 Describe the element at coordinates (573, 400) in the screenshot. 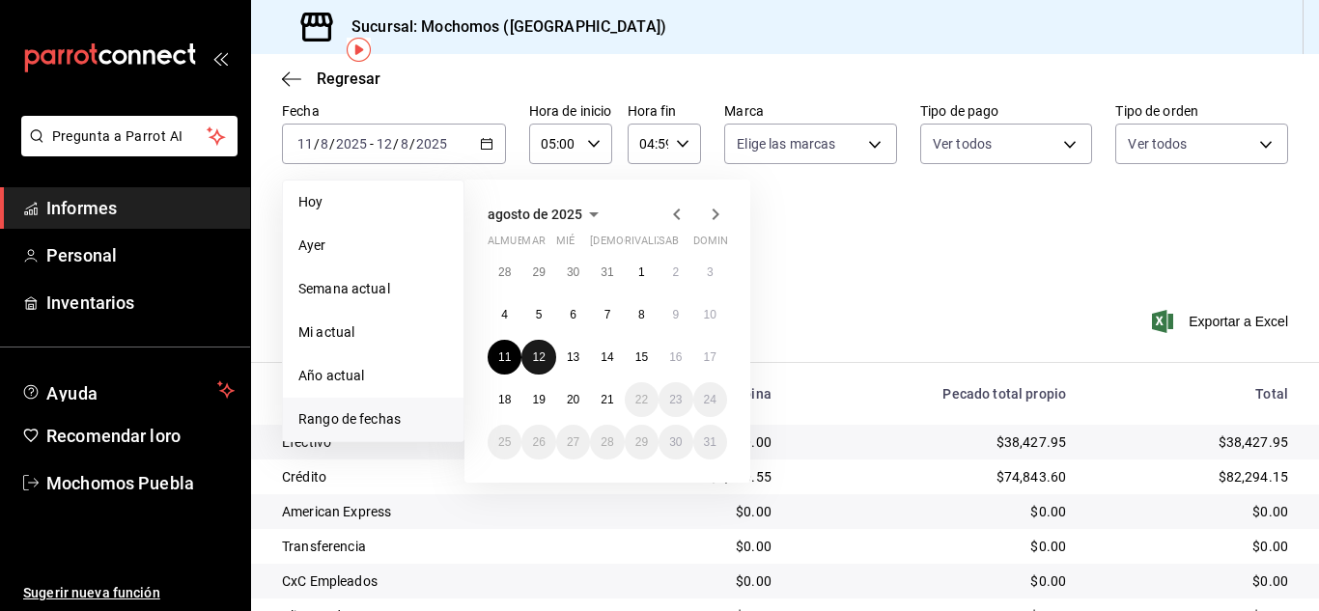

I see `abbr: 20 de agosto de 2025` at that location.